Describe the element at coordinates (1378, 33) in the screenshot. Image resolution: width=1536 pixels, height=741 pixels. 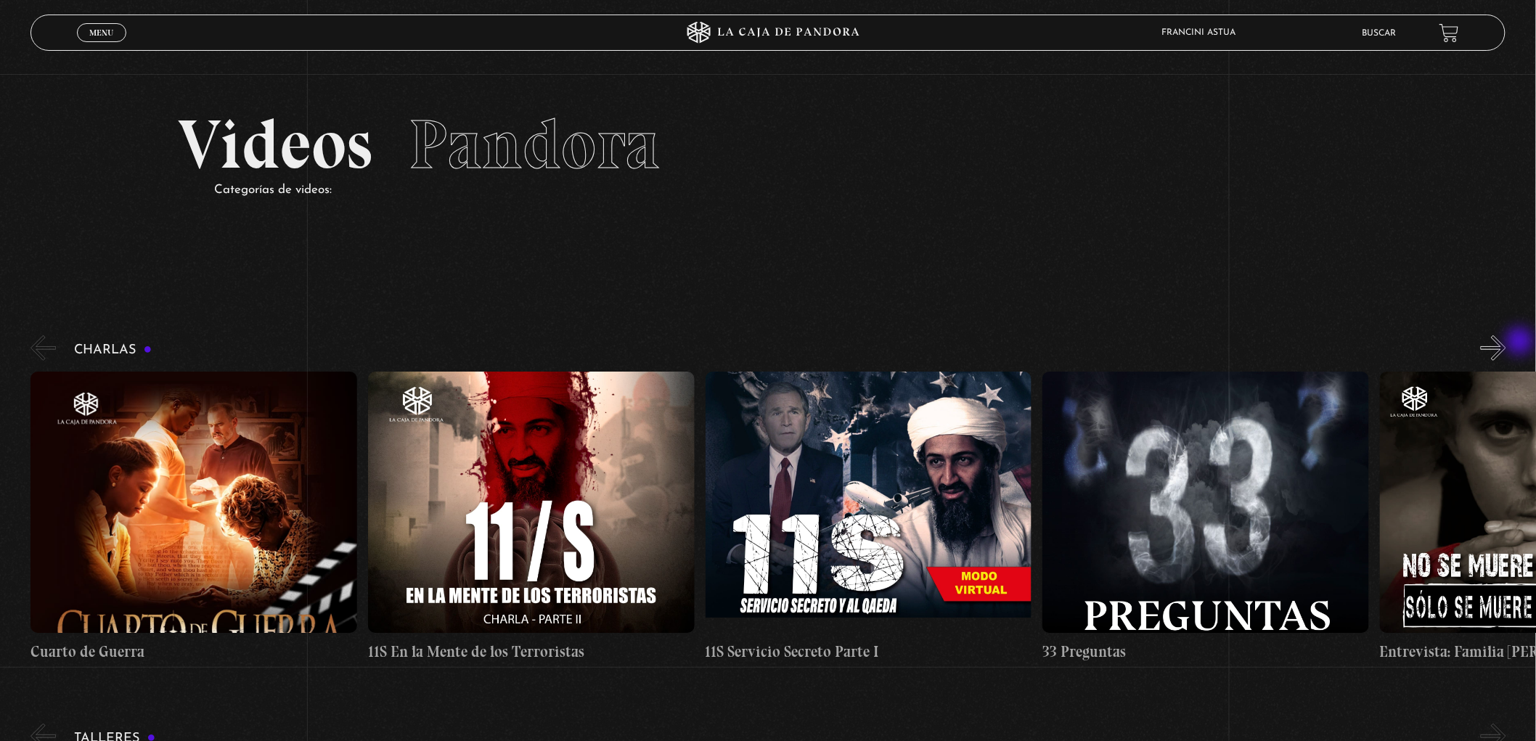
I see `a: Buscar` at that location.